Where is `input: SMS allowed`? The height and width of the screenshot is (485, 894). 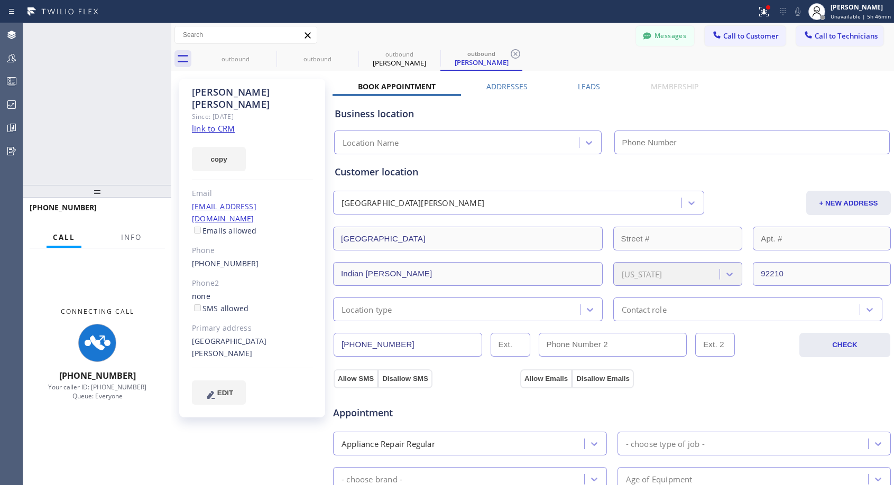
input: SMS allowed is located at coordinates (197, 308).